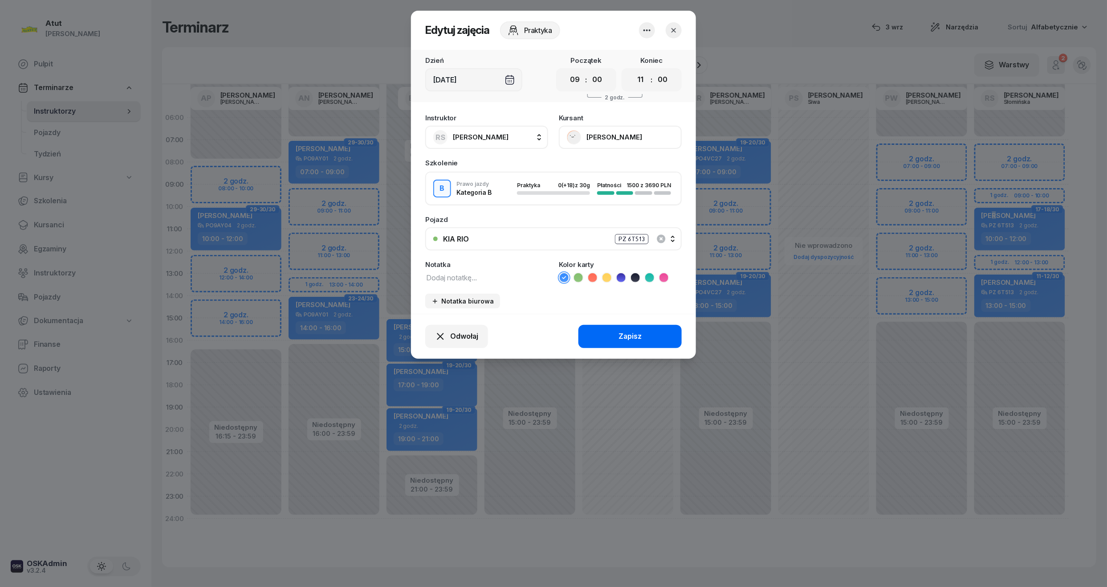  Describe the element at coordinates (463, 301) in the screenshot. I see `div: Notatka biurowa` at that location.